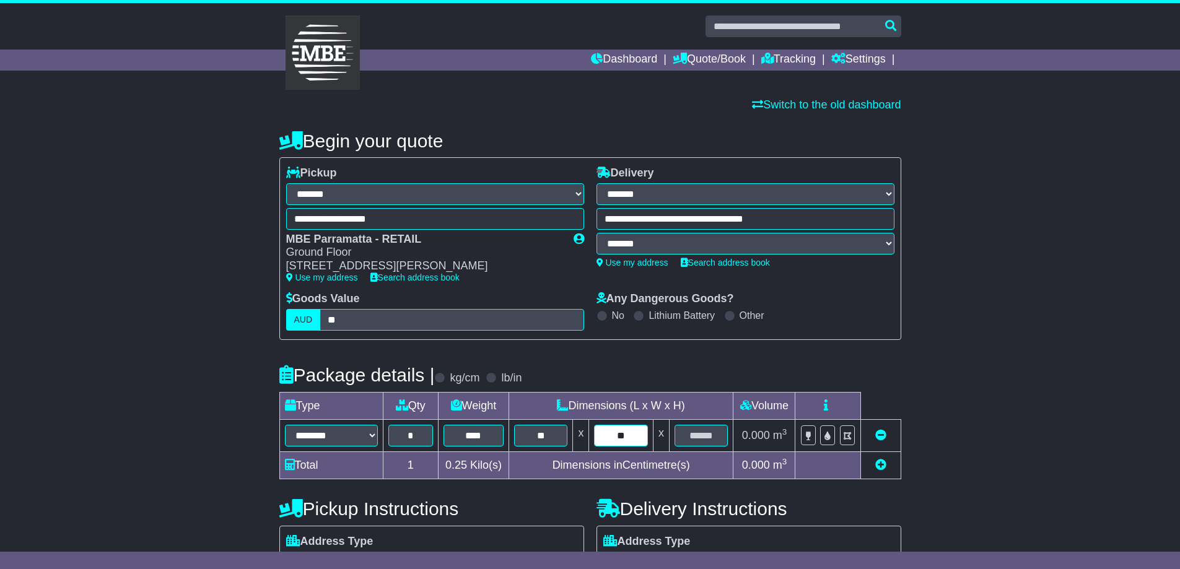 Image resolution: width=1180 pixels, height=569 pixels. I want to click on div: Ground Floor, so click(424, 253).